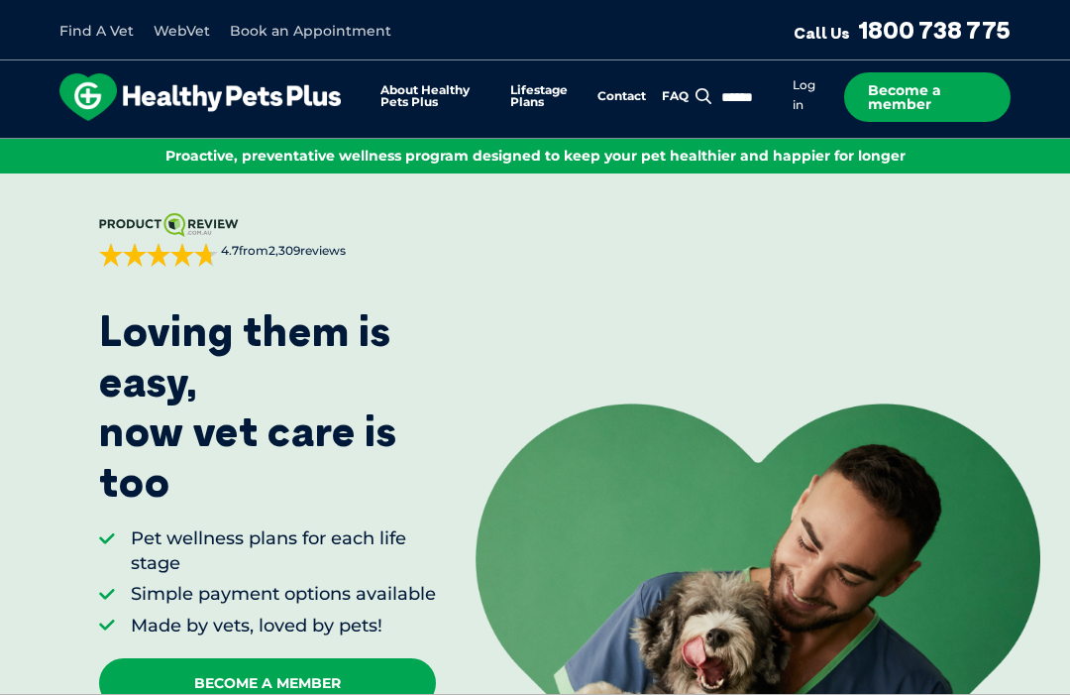 Image resolution: width=1070 pixels, height=695 pixels. Describe the element at coordinates (159, 255) in the screenshot. I see `div: 4.7 out of 5 stars` at that location.